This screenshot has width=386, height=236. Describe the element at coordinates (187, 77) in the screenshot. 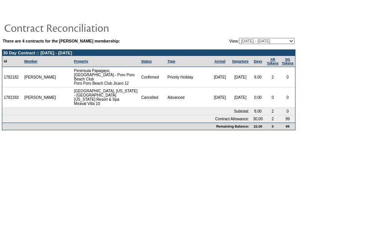

I see `td: Priority Holiday` at that location.